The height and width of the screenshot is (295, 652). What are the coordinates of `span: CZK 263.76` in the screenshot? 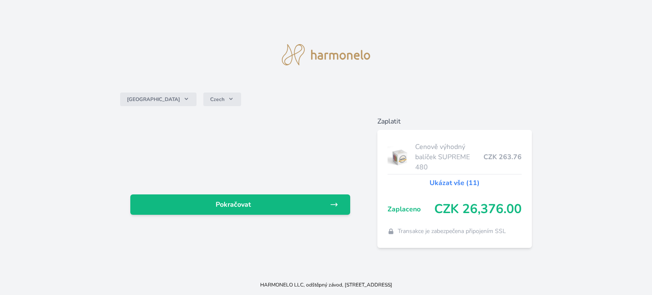 It's located at (502, 157).